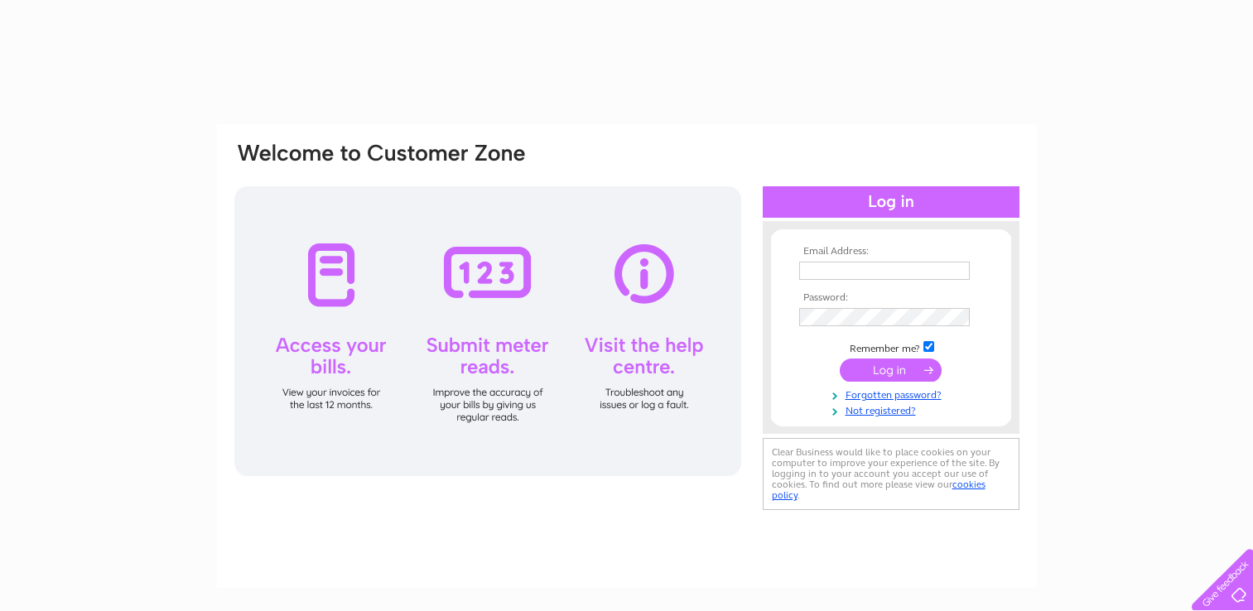  I want to click on th: Password:, so click(891, 298).